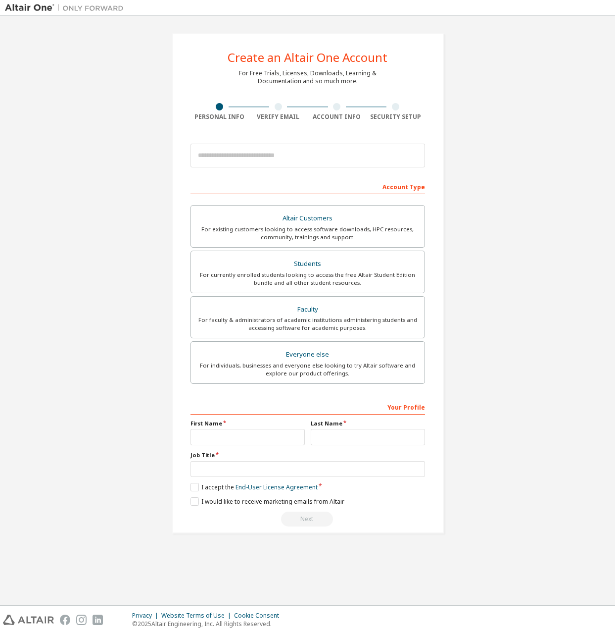 The width and height of the screenshot is (615, 634). Describe the element at coordinates (248, 423) in the screenshot. I see `label: First Name` at that location.